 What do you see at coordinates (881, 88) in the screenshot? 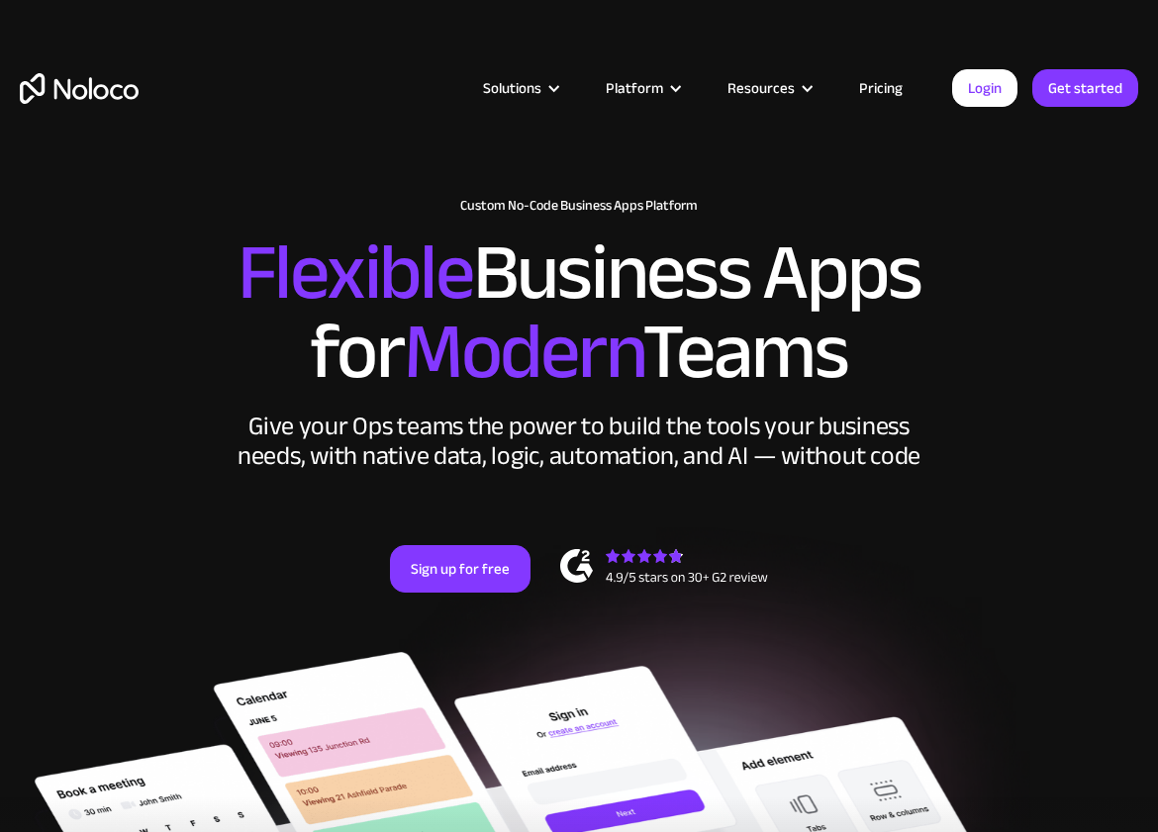
I see `a: Pricing` at bounding box center [881, 88].